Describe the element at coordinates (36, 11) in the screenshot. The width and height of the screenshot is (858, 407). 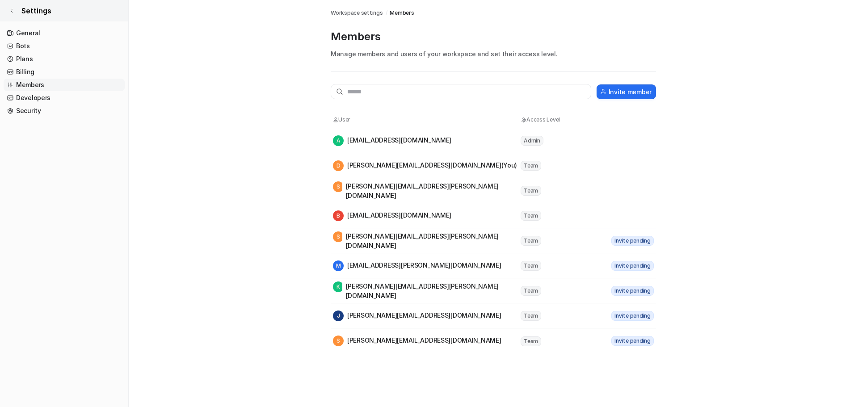
I see `span: Settings` at that location.